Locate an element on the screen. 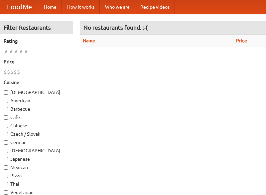  input: Pizza is located at coordinates (6, 175).